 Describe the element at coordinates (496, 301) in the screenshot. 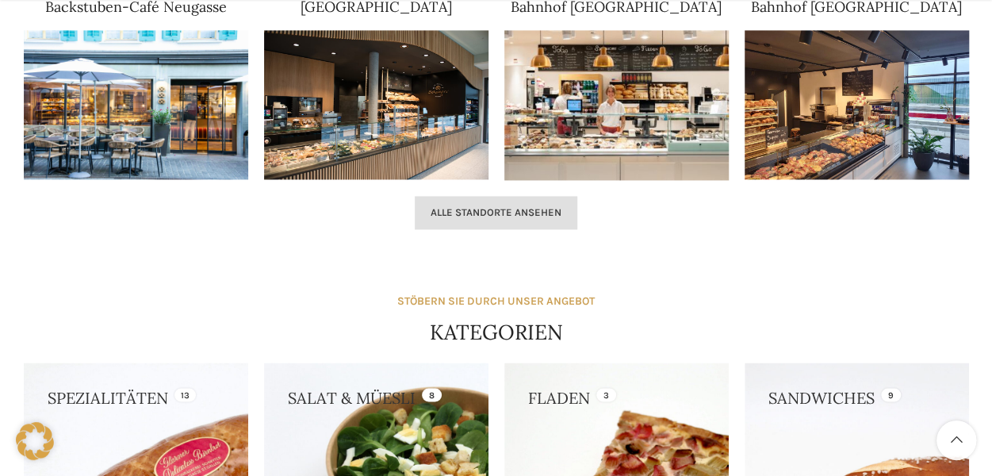

I see `div: STÖBERN SIE DURCH UNSER ANGEBOT` at that location.